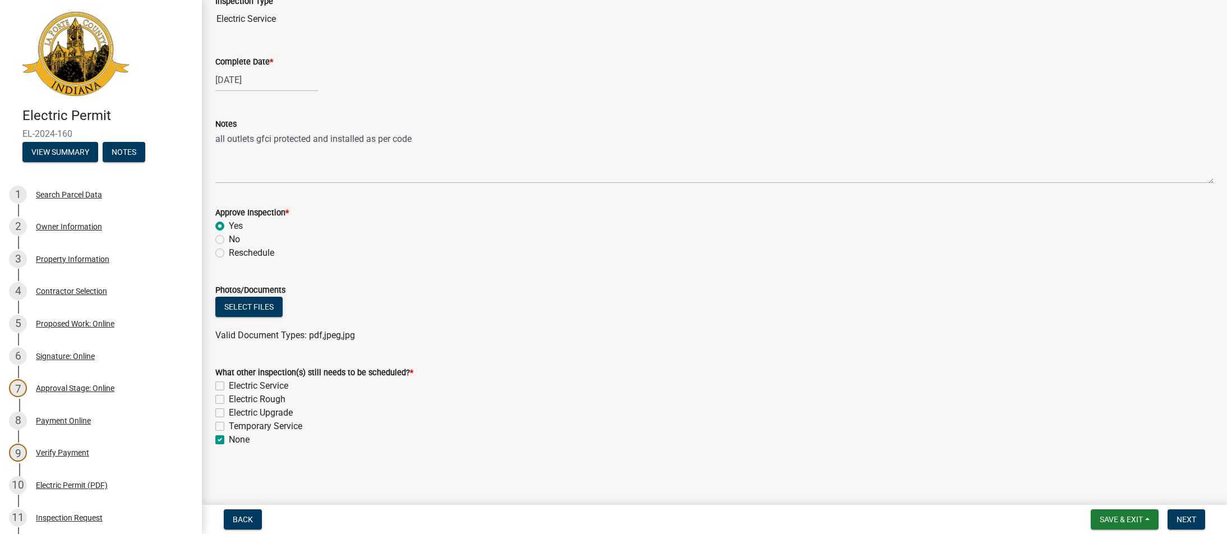 The width and height of the screenshot is (1227, 534). What do you see at coordinates (71, 291) in the screenshot?
I see `div: Contractor Selection` at bounding box center [71, 291].